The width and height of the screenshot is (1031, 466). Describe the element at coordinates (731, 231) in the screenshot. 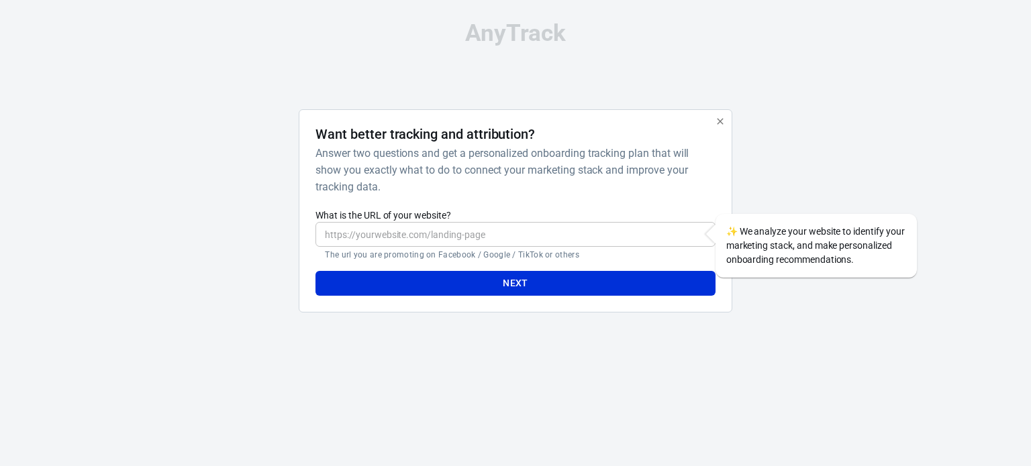

I see `span: sparkles` at that location.